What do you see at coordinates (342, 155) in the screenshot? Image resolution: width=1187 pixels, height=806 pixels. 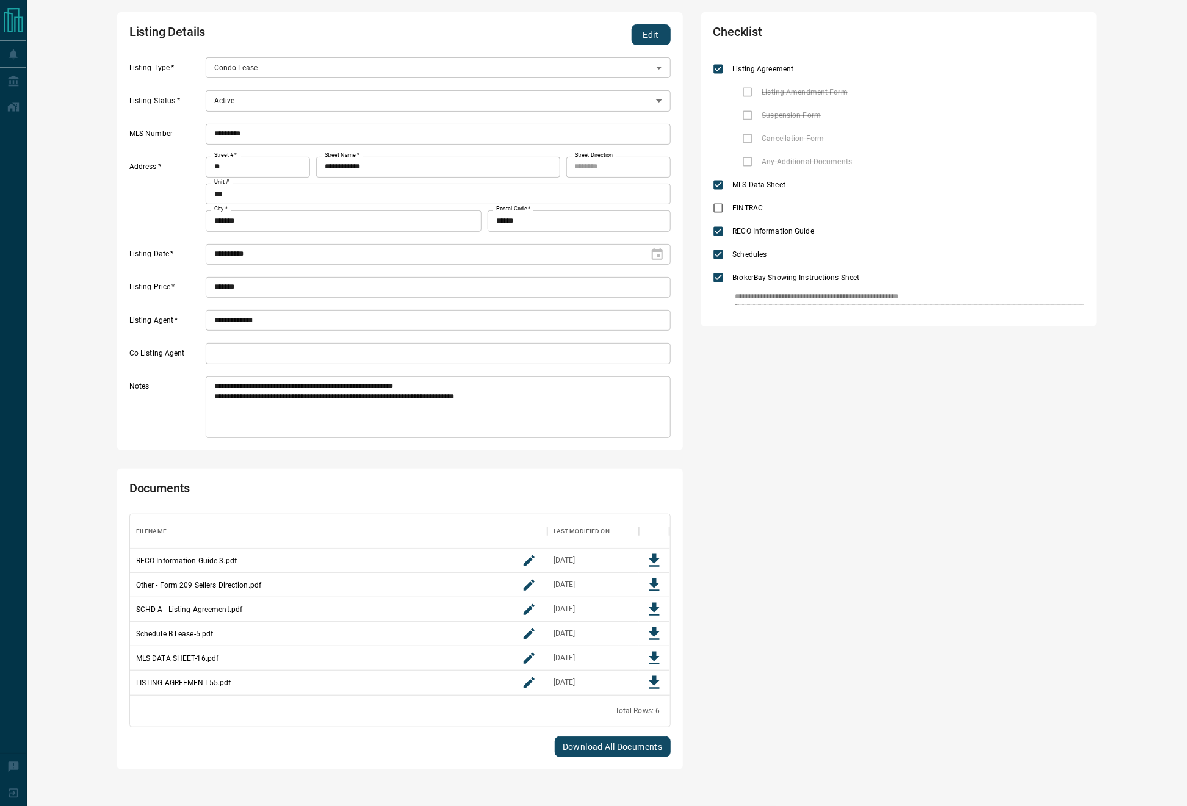 I see `label: Street Name` at bounding box center [342, 155].